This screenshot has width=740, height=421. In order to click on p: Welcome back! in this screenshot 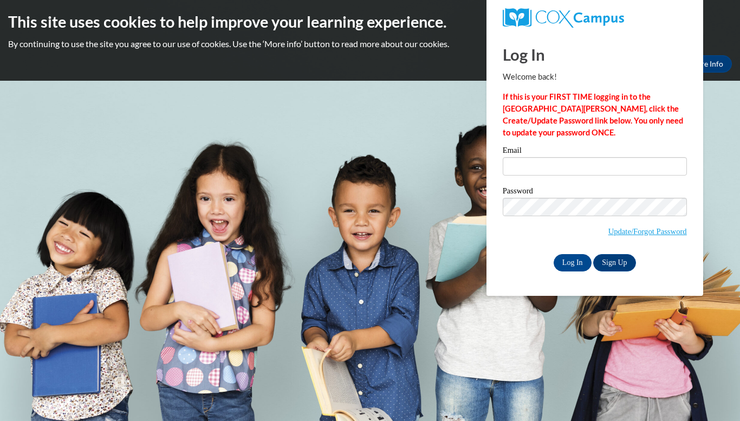, I will do `click(595, 77)`.